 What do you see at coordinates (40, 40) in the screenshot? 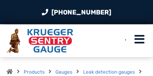
I see `img: Krueger Sentry Gauge` at bounding box center [40, 40].